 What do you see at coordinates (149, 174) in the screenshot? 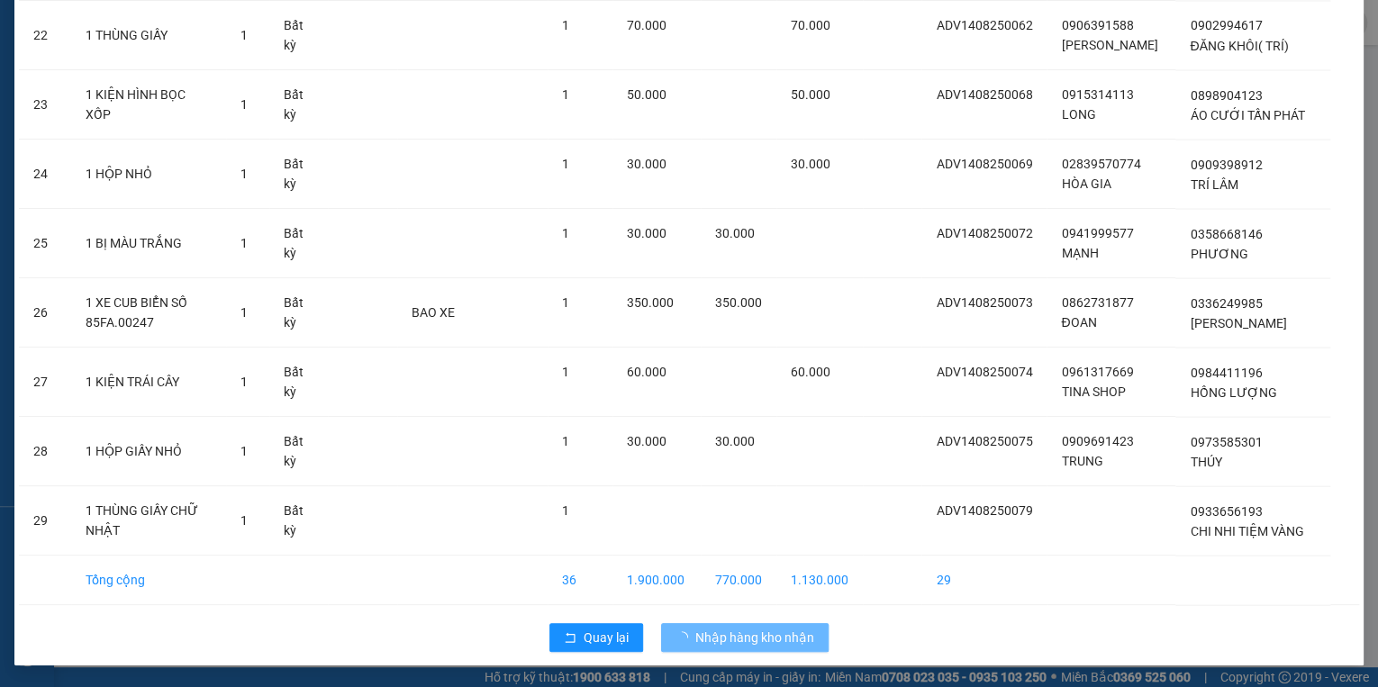
I see `td: 1 HỘP NHỎ` at bounding box center [149, 174].